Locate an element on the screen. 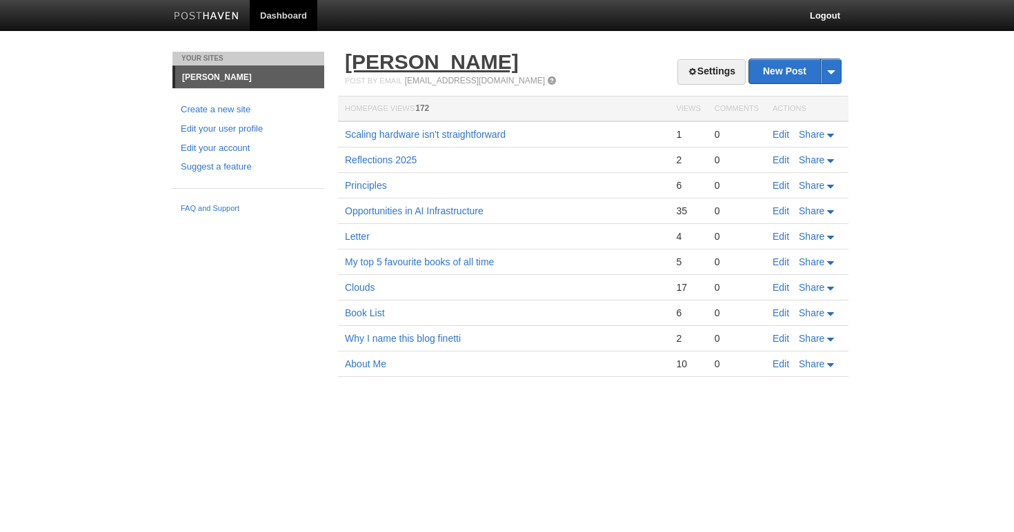 Image resolution: width=1014 pixels, height=532 pixels. a: Opportunities in AI Infrastructure is located at coordinates (414, 211).